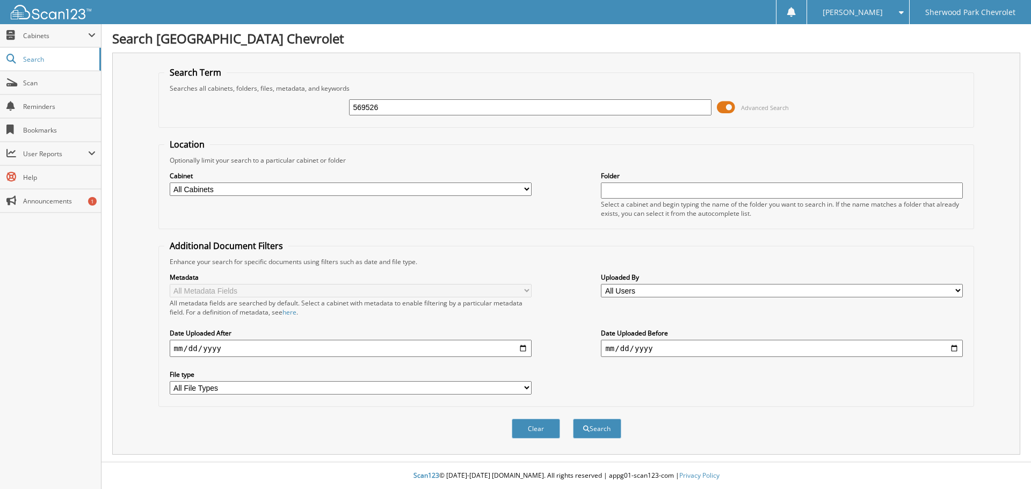 The image size is (1031, 489). What do you see at coordinates (187, 144) in the screenshot?
I see `legend: Location` at bounding box center [187, 144].